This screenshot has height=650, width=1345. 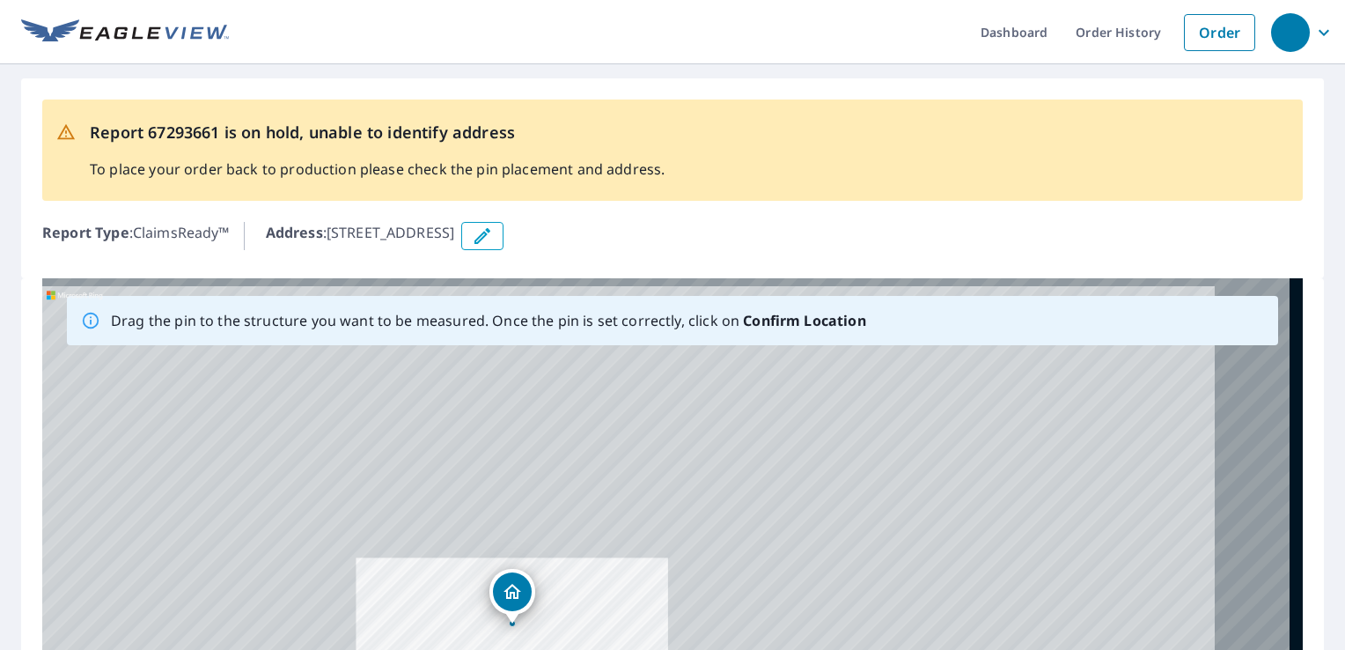 I want to click on p: : ClaimsReady™, so click(x=136, y=236).